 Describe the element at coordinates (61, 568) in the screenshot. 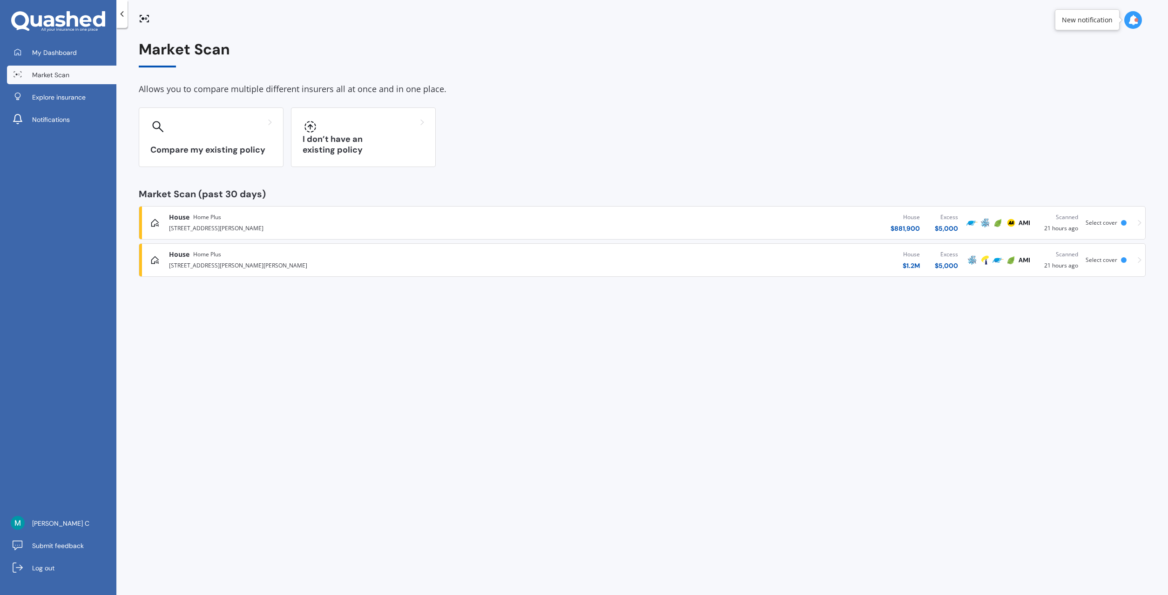

I see `a: Log out` at that location.